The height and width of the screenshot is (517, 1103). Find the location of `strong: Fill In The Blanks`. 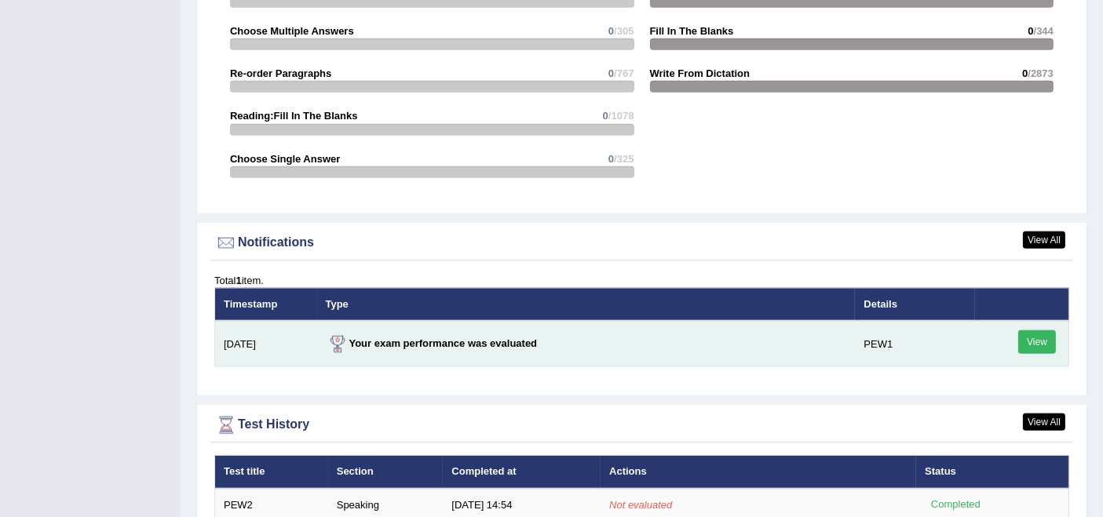

strong: Fill In The Blanks is located at coordinates (691, 31).